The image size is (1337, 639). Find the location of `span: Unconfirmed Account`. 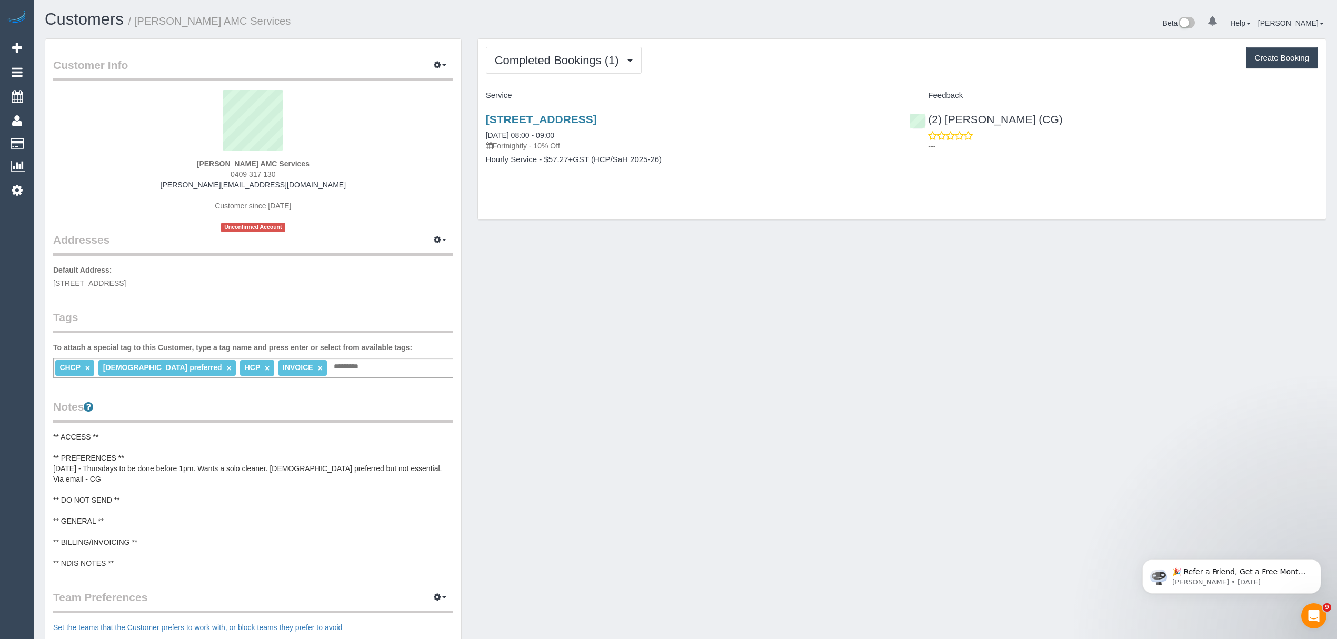

span: Unconfirmed Account is located at coordinates (253, 227).